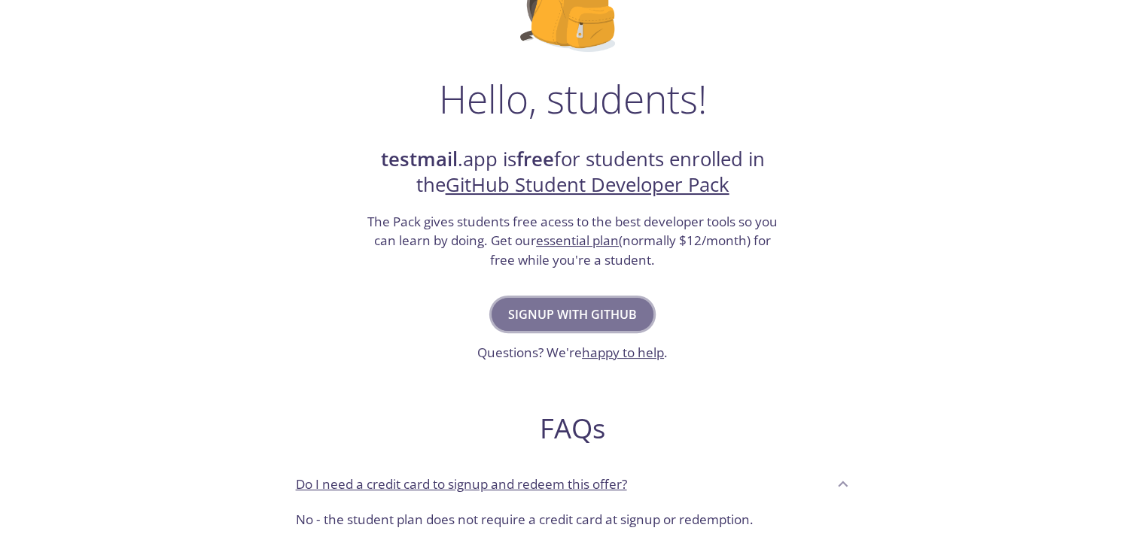 The height and width of the screenshot is (549, 1145). Describe the element at coordinates (573, 520) in the screenshot. I see `p: No - the student plan does not require a credit card at signup or redemption.` at that location.